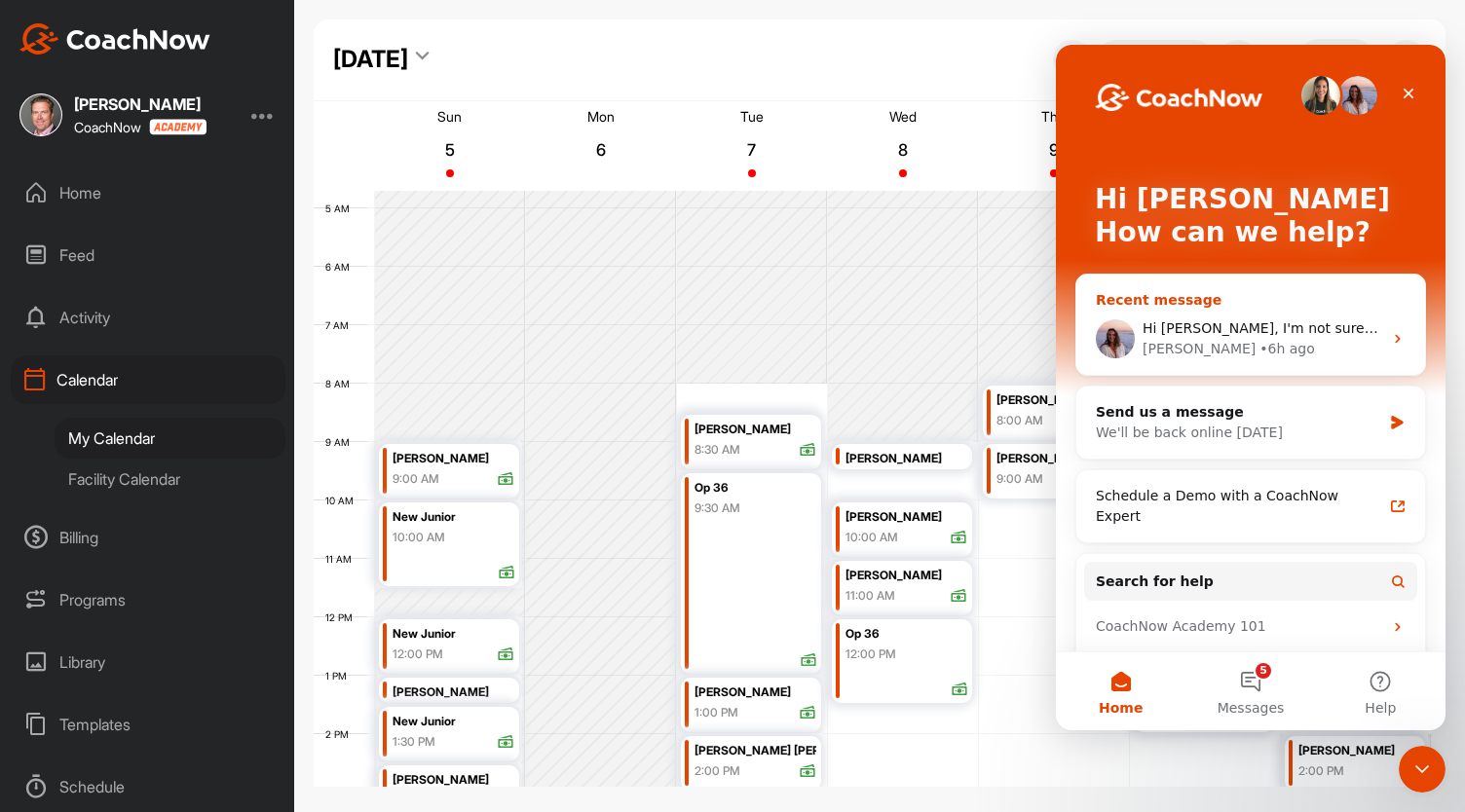 This screenshot has width=1465, height=812. I want to click on div: Recent message, so click(195, 255).